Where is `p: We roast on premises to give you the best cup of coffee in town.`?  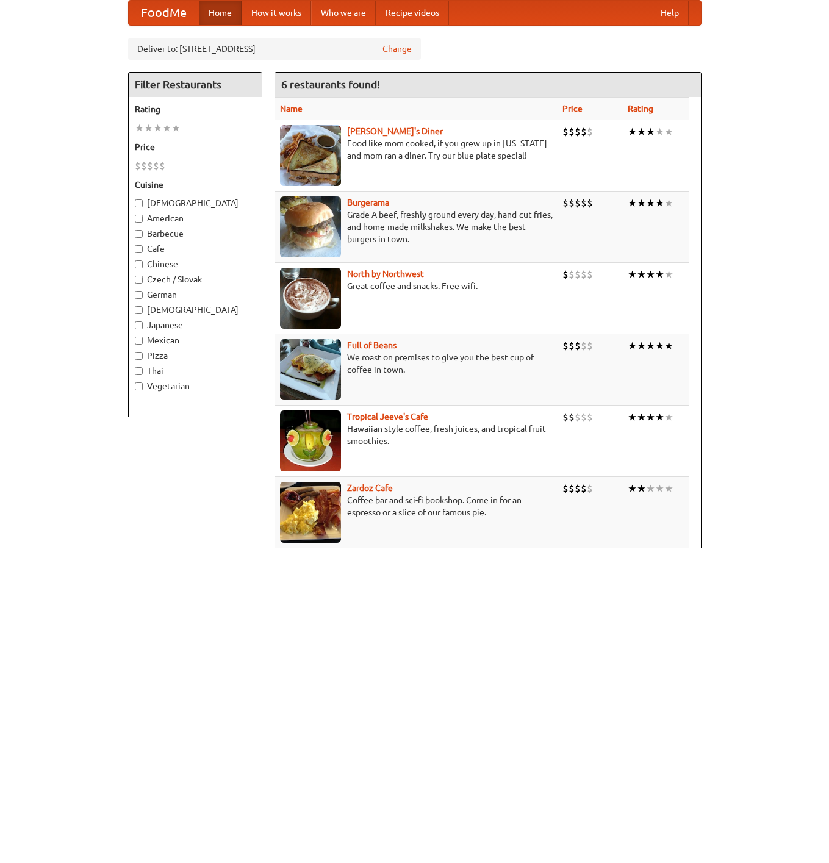 p: We roast on premises to give you the best cup of coffee in town. is located at coordinates (416, 364).